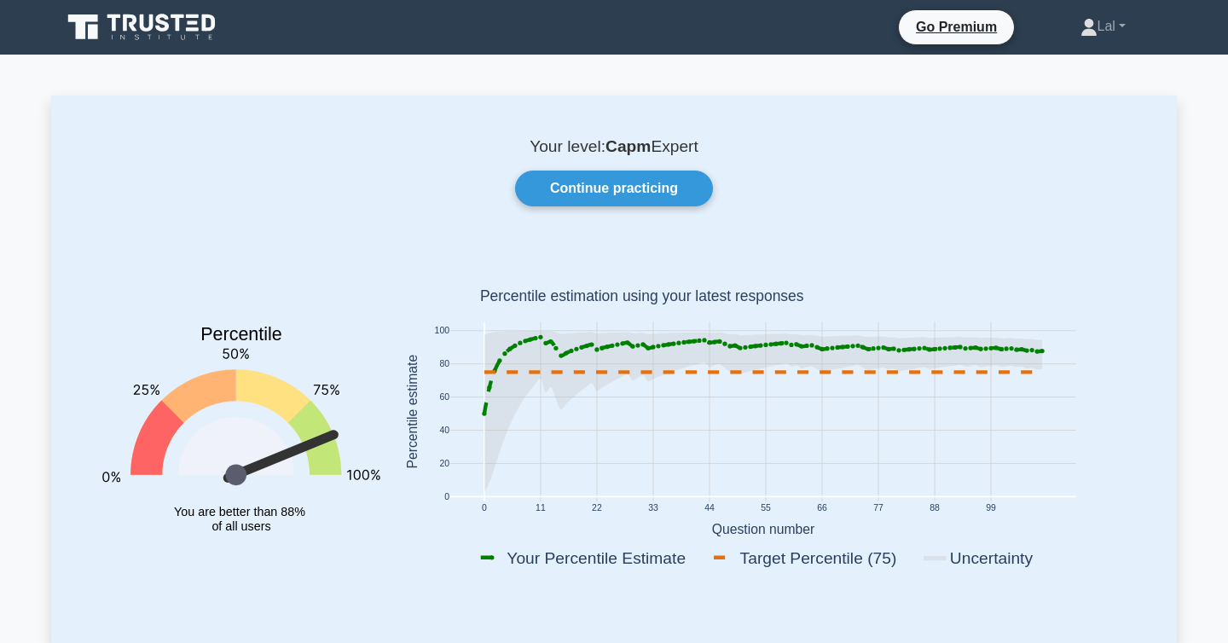  I want to click on text: 55, so click(766, 508).